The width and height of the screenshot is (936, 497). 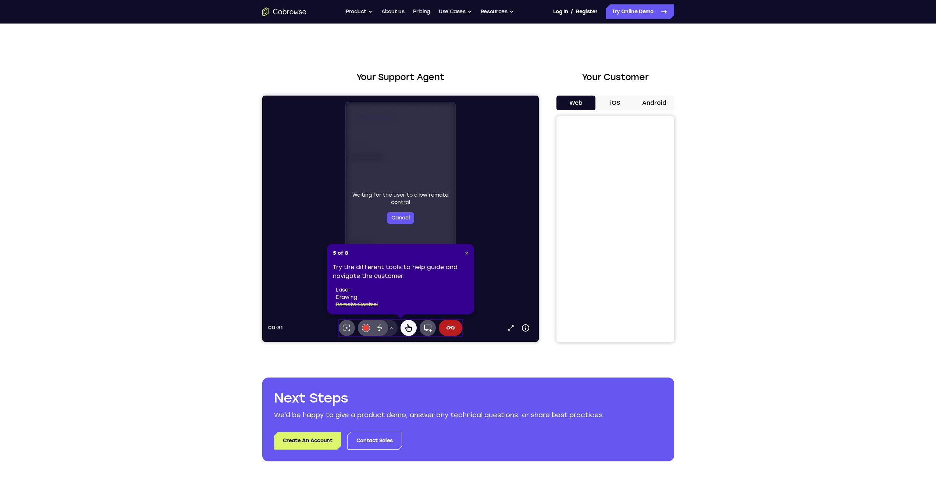 I want to click on p: We’d be happy to give a product demo, answer any technical questions, or share best practices., so click(x=468, y=415).